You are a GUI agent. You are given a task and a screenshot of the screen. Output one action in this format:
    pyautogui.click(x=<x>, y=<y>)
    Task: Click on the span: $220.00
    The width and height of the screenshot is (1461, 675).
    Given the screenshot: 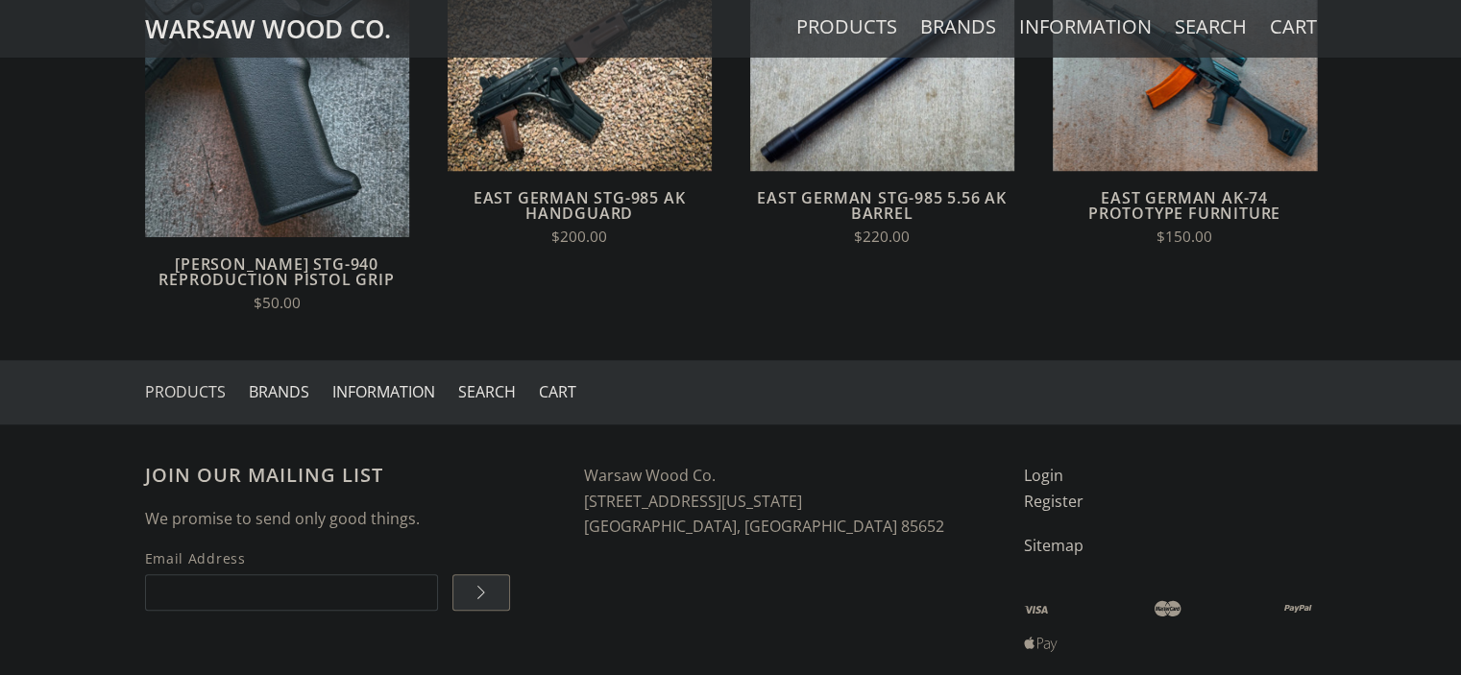 What is the action you would take?
    pyautogui.click(x=882, y=236)
    